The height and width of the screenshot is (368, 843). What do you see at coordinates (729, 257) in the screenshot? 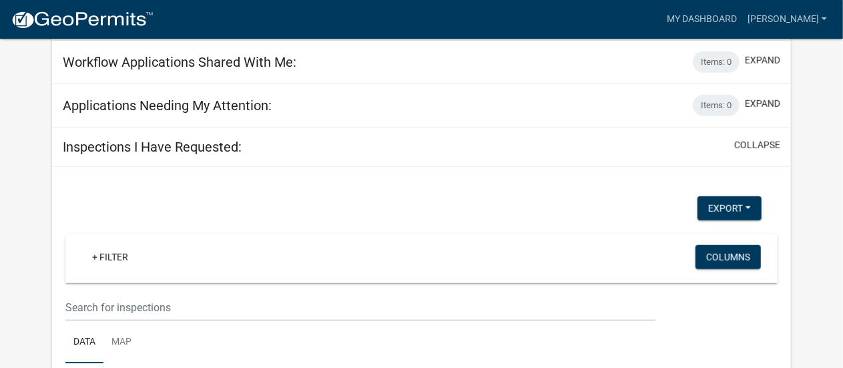
I see `button: Columns` at bounding box center [729, 257].